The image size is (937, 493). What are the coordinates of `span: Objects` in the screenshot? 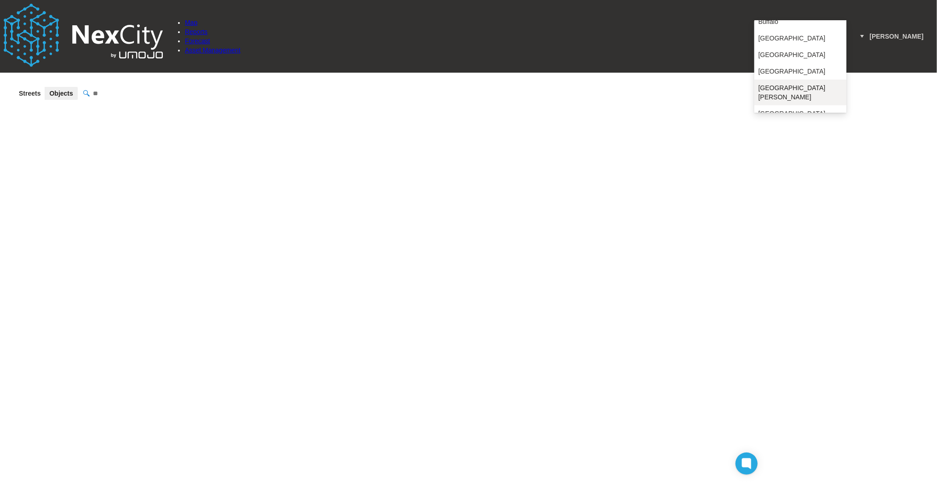 It's located at (61, 93).